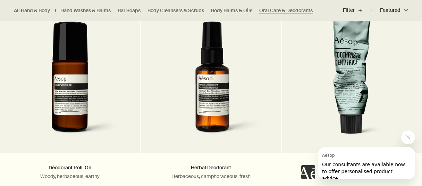 Image resolution: width=422 pixels, height=186 pixels. I want to click on p: Herbaceous, camphoraceous, fresh, so click(211, 176).